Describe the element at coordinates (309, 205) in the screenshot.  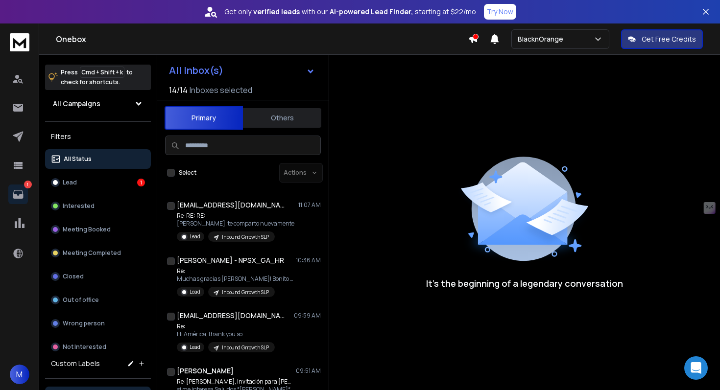
I see `p: 11:07 AM` at that location.